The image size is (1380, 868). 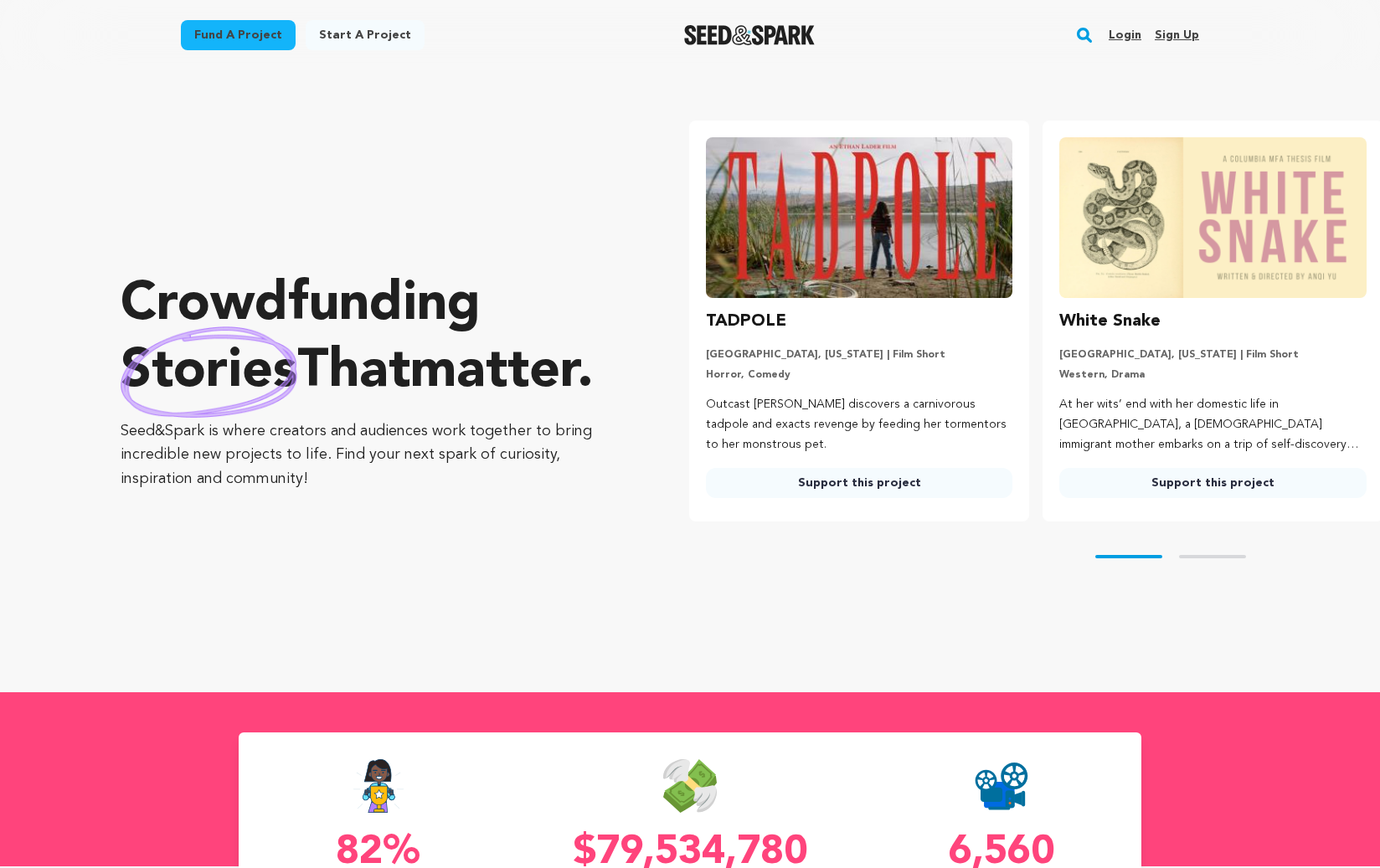 What do you see at coordinates (378, 786) in the screenshot?
I see `img: Seed&Spark Success Rate Icon` at bounding box center [378, 786].